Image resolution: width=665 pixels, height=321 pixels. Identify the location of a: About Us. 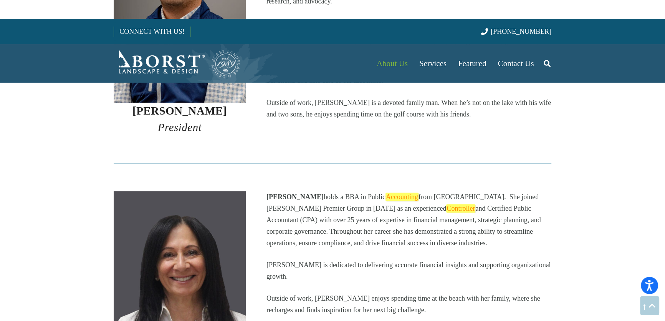
(392, 63).